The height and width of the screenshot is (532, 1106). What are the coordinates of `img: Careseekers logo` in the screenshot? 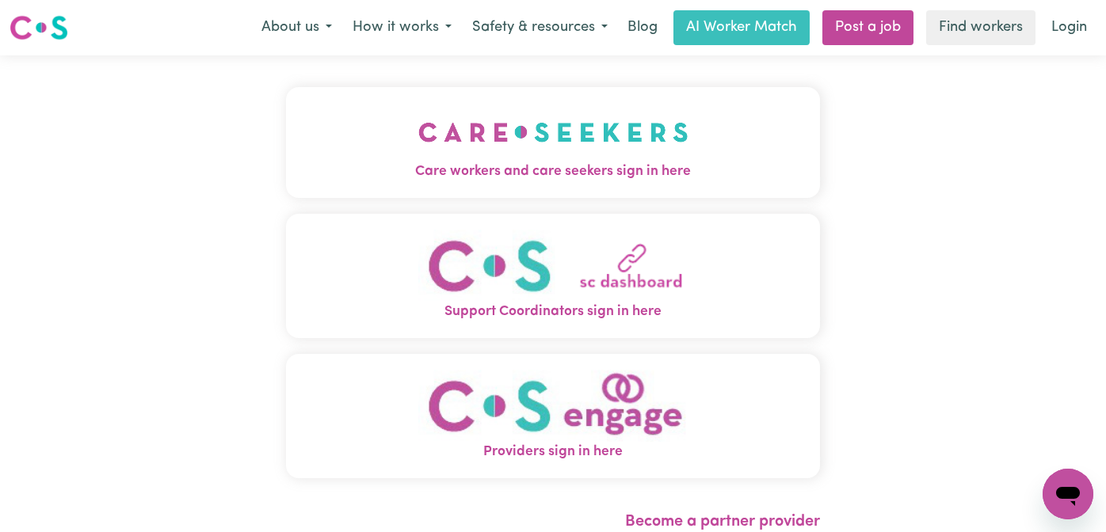 It's located at (39, 28).